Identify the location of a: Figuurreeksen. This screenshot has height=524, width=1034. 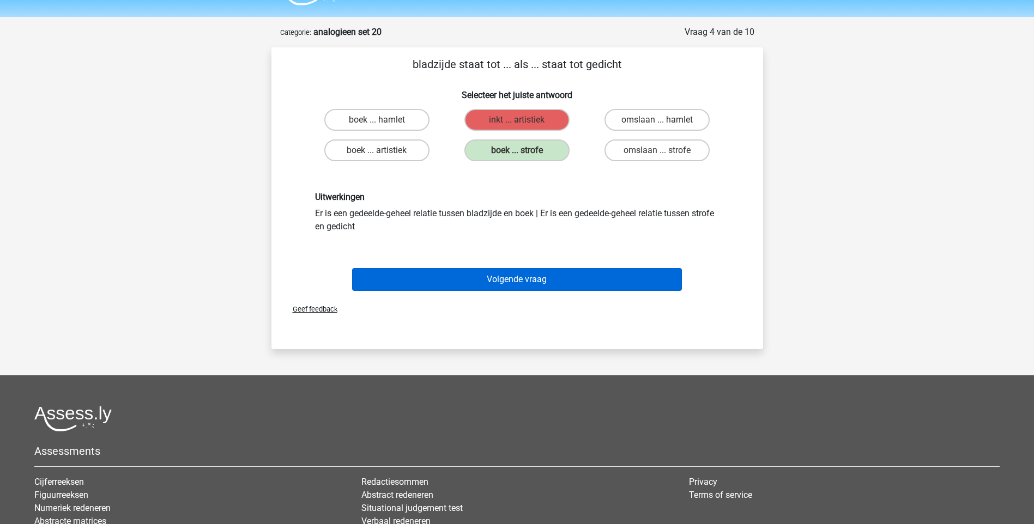
(61, 495).